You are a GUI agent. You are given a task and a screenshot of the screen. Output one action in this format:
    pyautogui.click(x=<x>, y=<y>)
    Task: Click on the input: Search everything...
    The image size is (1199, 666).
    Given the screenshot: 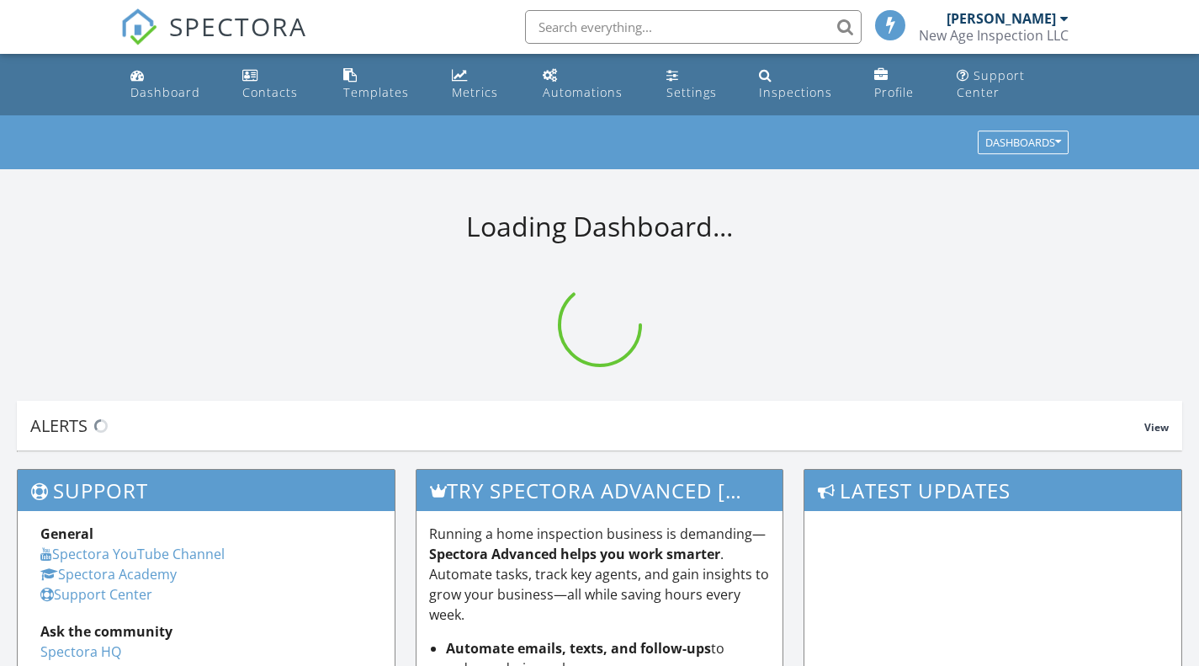 What is the action you would take?
    pyautogui.click(x=693, y=27)
    